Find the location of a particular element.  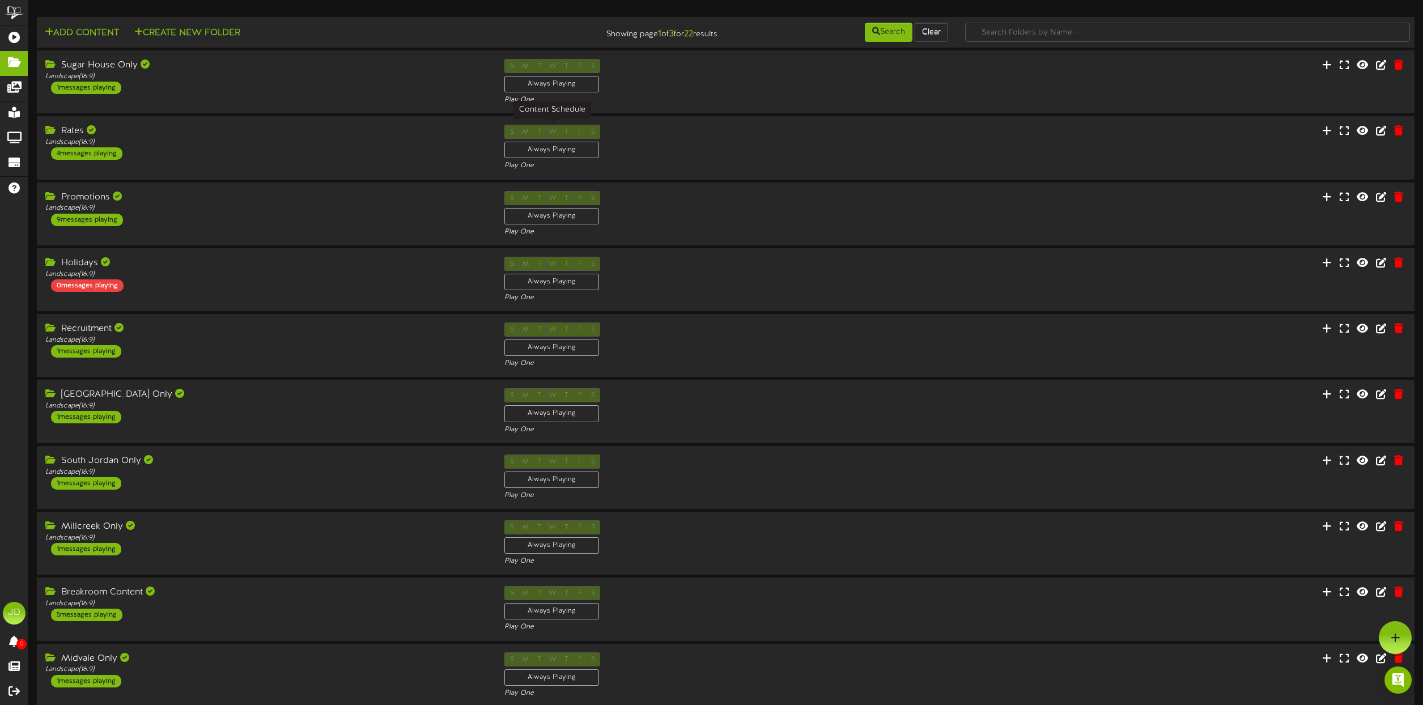

div: Sugar House Only is located at coordinates (266, 65).